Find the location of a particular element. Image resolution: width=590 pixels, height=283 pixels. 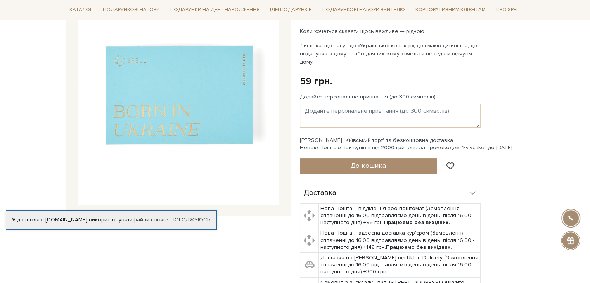

button: До кошика is located at coordinates (368, 166).